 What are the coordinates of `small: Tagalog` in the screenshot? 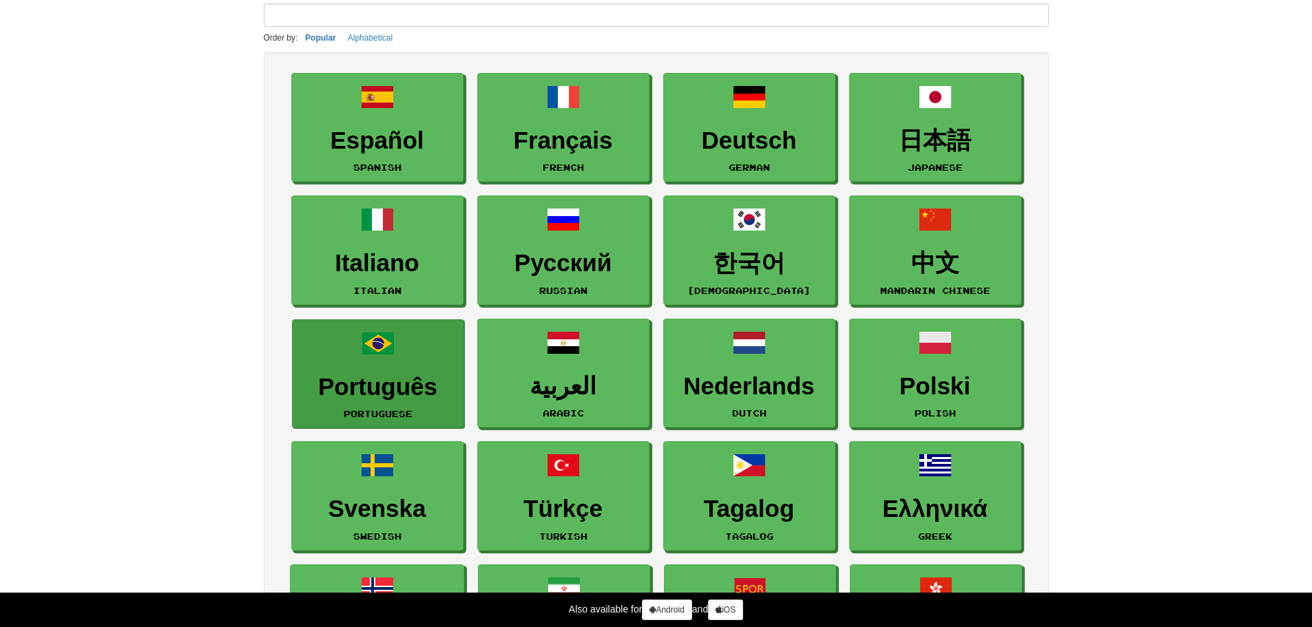 It's located at (749, 537).